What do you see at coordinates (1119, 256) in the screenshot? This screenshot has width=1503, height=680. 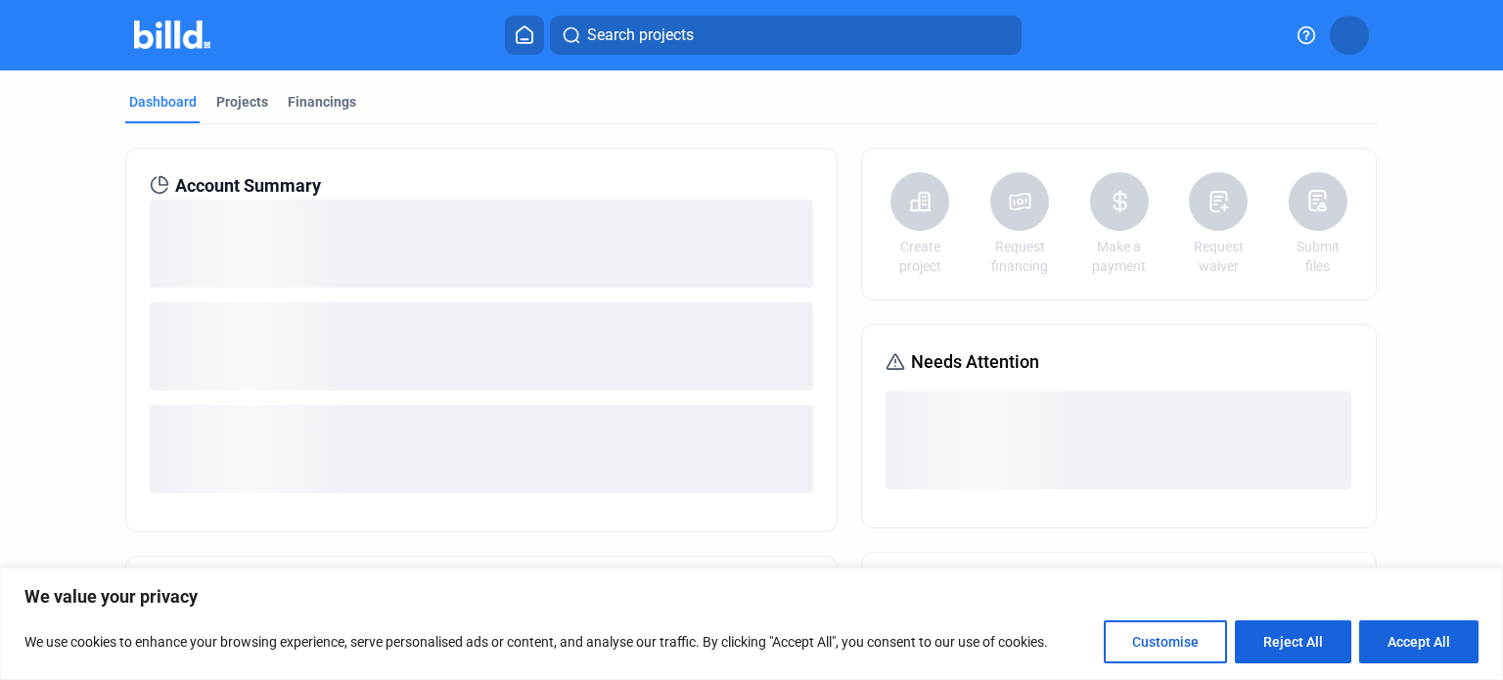 I see `a: Make a payment` at bounding box center [1119, 256].